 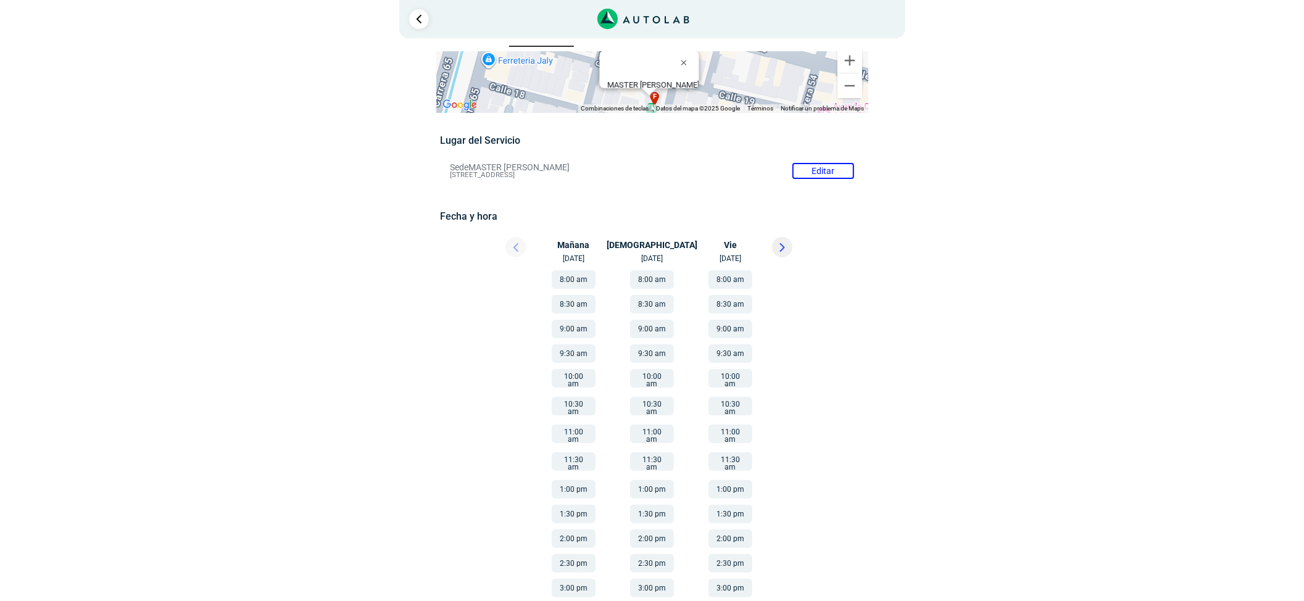 What do you see at coordinates (419, 19) in the screenshot?
I see `a: Ir al paso anterior` at bounding box center [419, 19].